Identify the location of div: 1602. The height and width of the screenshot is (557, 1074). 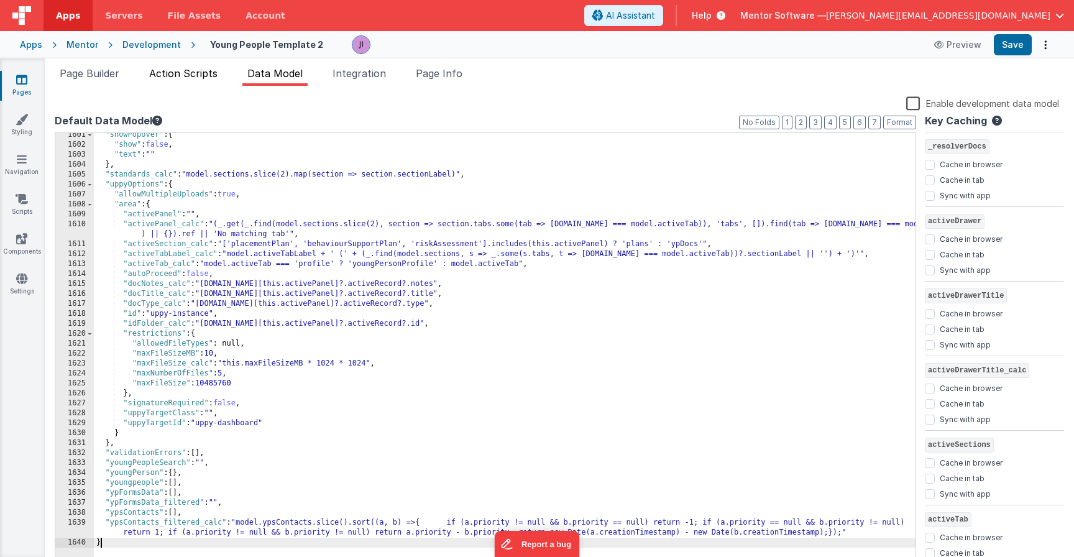
(75, 145).